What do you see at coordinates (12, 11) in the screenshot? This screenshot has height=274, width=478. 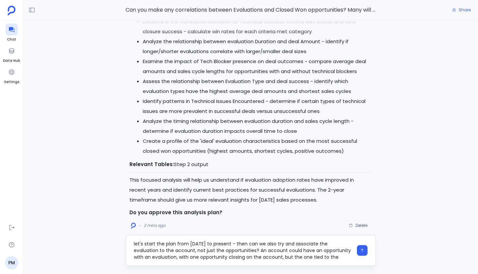 I see `img: petavue logo` at bounding box center [12, 11].